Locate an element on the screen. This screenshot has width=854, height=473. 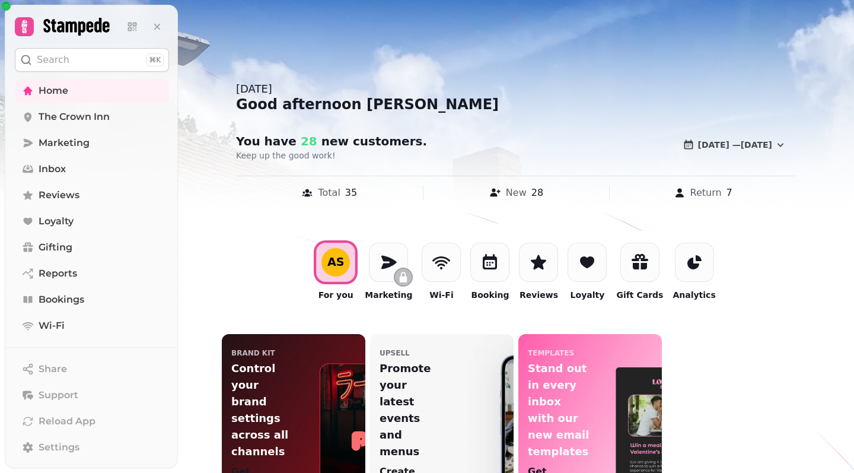
button: Reload App is located at coordinates (92, 421).